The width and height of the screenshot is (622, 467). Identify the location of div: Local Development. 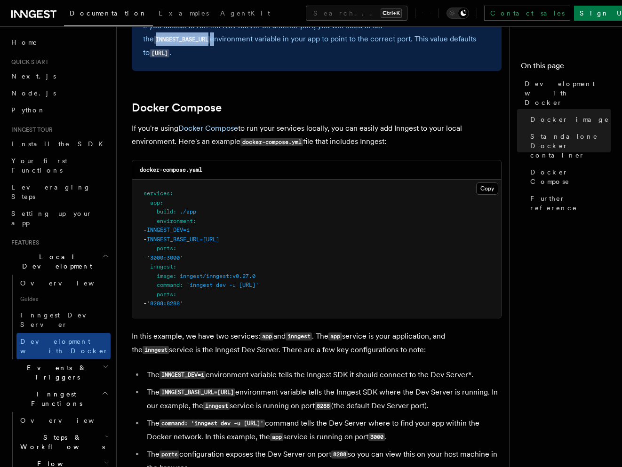
(59, 317).